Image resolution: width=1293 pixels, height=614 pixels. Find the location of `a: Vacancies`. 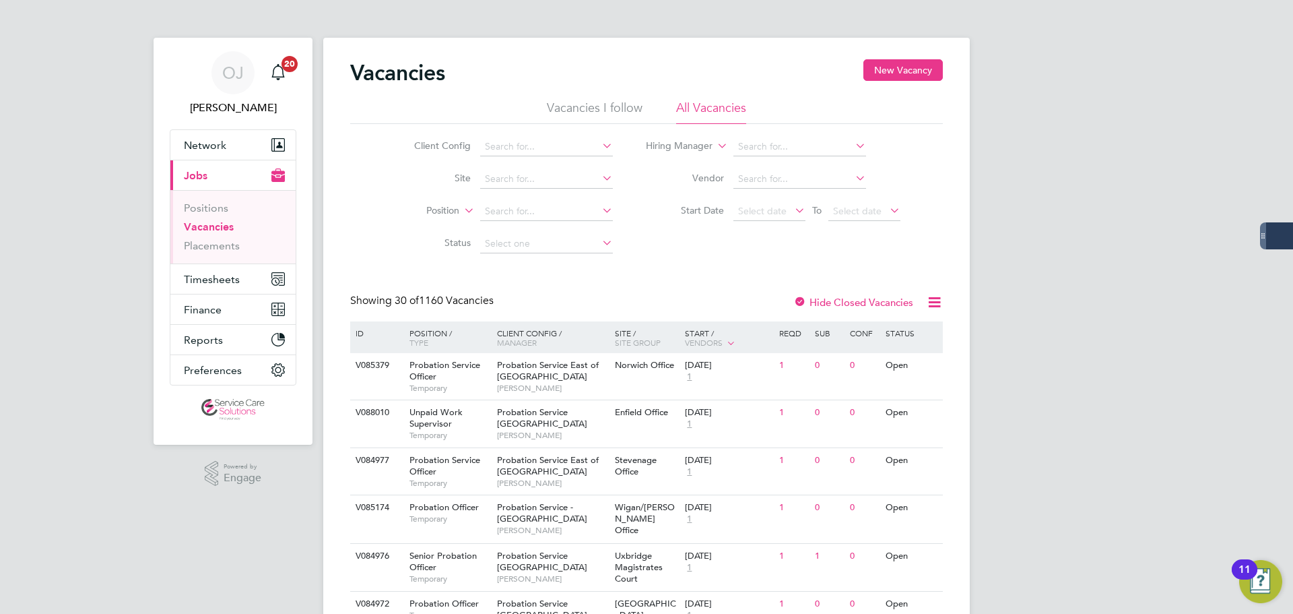

a: Vacancies is located at coordinates (209, 226).